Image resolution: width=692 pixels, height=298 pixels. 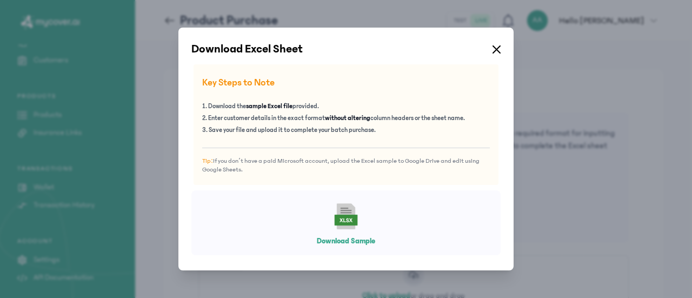 I want to click on h3: Download Excel Sheet, so click(x=247, y=49).